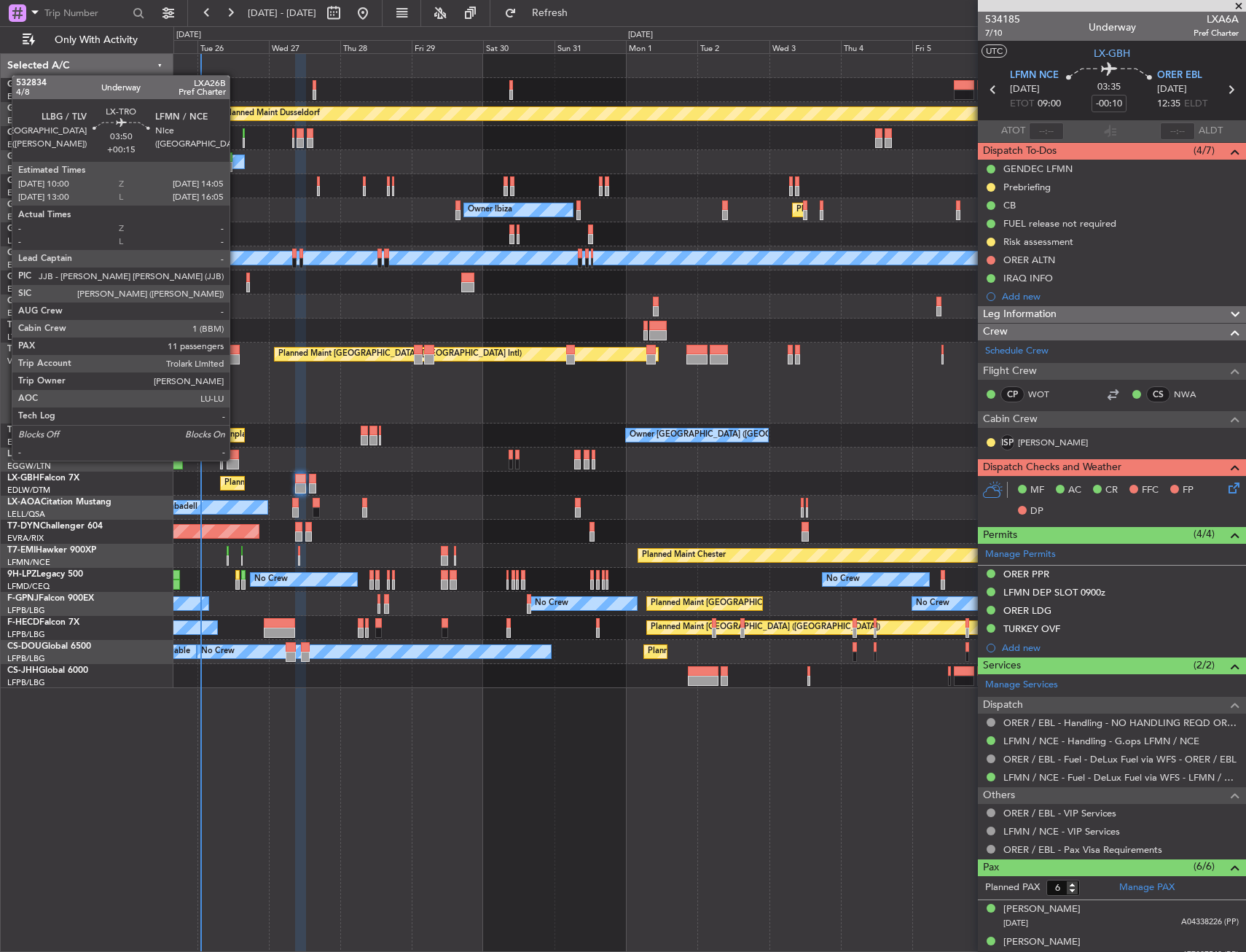 Image resolution: width=1246 pixels, height=952 pixels. What do you see at coordinates (1010, 419) in the screenshot?
I see `span: Cabin Crew` at bounding box center [1010, 419].